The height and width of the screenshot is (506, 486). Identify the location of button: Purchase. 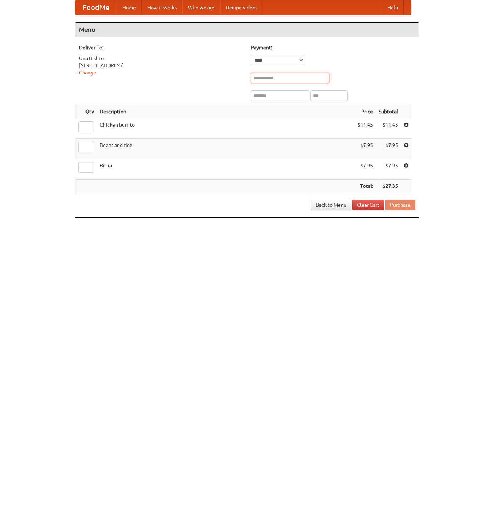
(400, 205).